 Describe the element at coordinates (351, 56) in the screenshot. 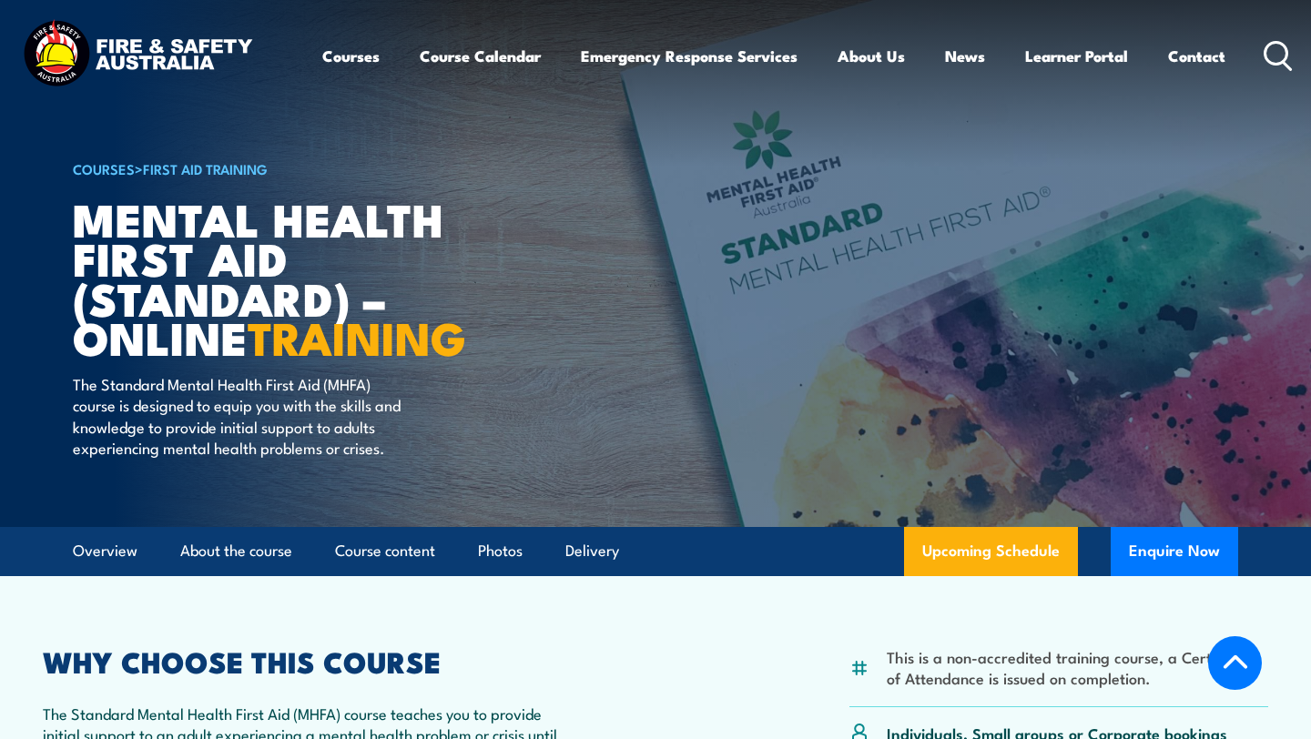

I see `a: Courses` at that location.